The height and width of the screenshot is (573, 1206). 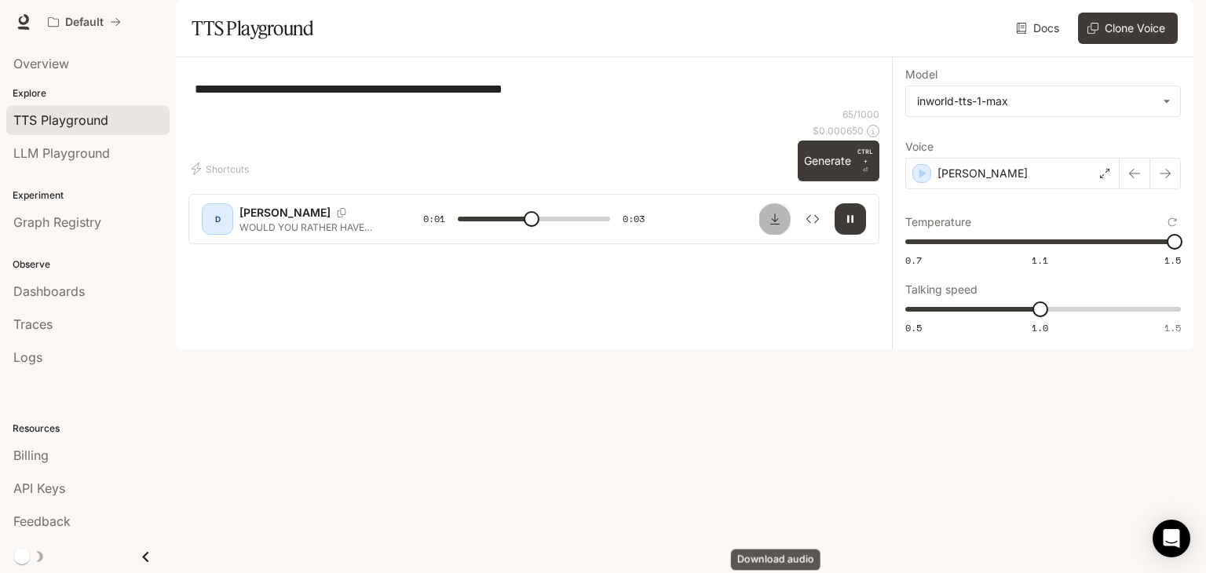 I want to click on button: Download audio, so click(x=775, y=219).